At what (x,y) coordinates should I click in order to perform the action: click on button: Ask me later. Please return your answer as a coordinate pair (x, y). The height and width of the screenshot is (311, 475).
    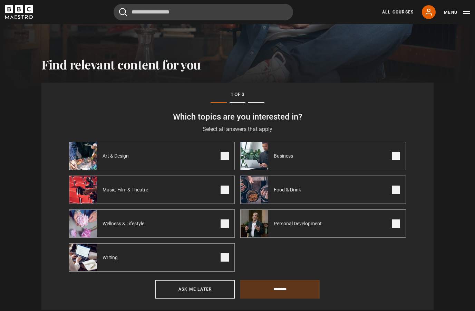
    Looking at the image, I should click on (195, 289).